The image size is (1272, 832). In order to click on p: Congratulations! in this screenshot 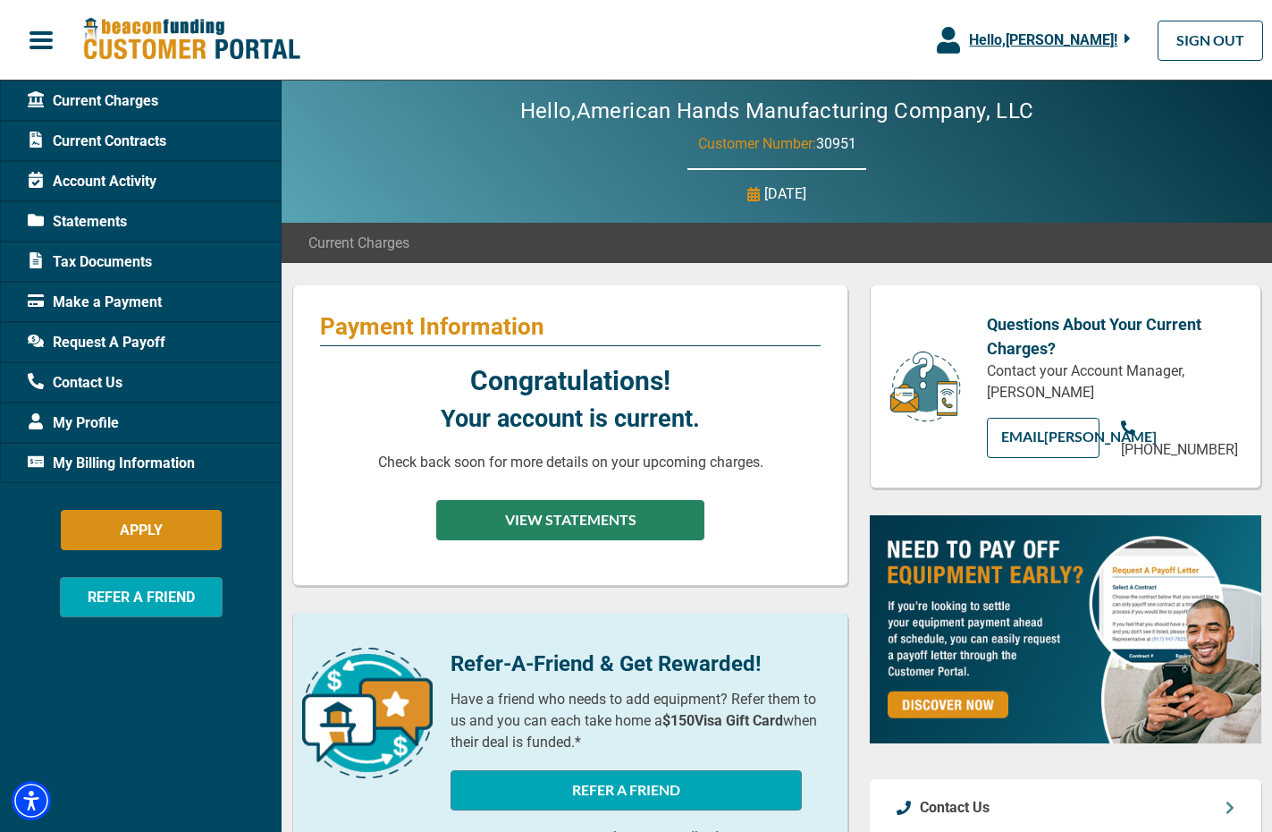, I will do `click(570, 380)`.